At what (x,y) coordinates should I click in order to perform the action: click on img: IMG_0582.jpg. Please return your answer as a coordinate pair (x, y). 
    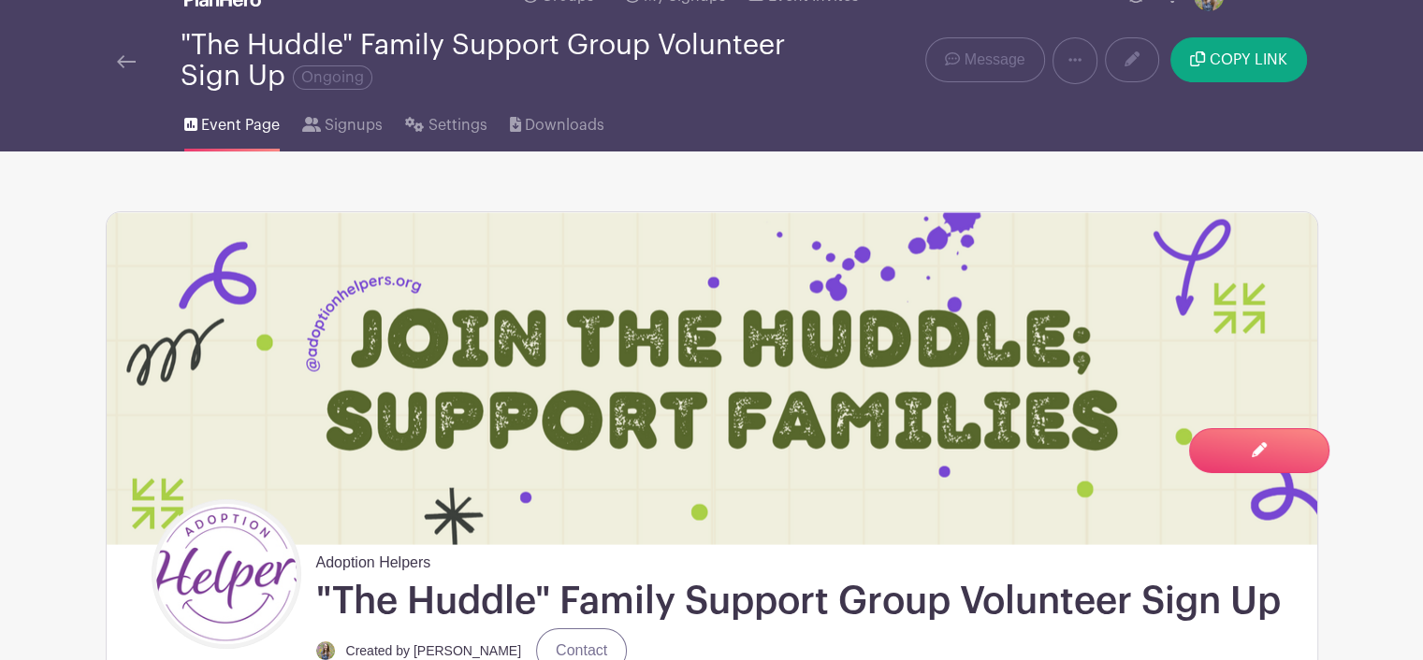
    Looking at the image, I should click on (326, 651).